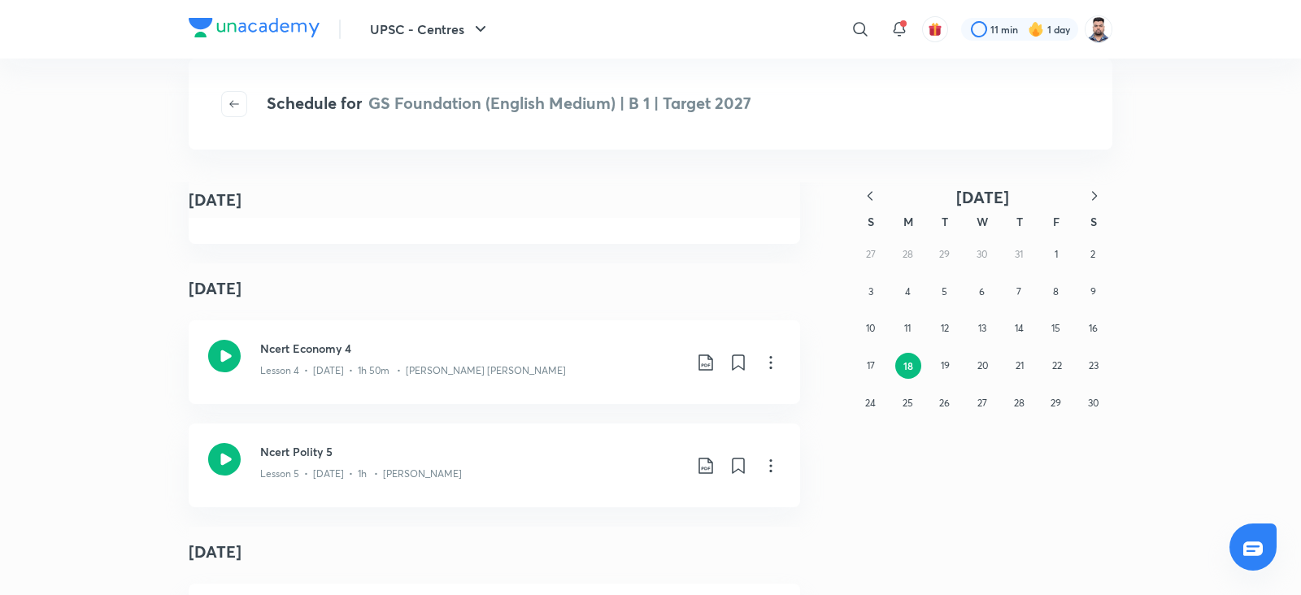 The width and height of the screenshot is (1301, 595). What do you see at coordinates (907, 328) in the screenshot?
I see `button: November 11, 2024` at bounding box center [907, 328].